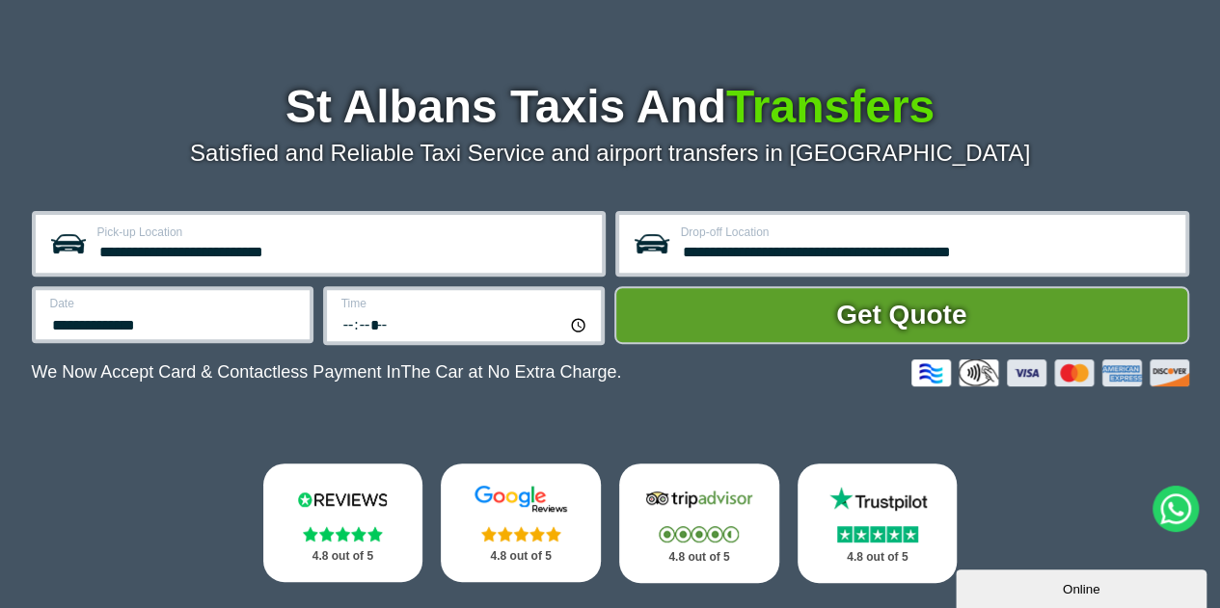  Describe the element at coordinates (610, 107) in the screenshot. I see `h1: St Albans Taxis And` at that location.